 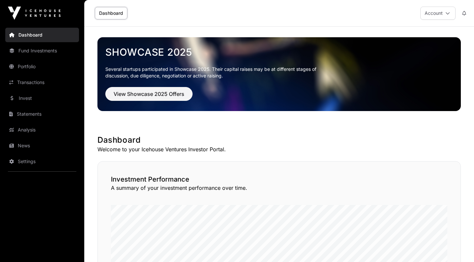 I want to click on p: A summary of your investment performance over time., so click(x=279, y=188).